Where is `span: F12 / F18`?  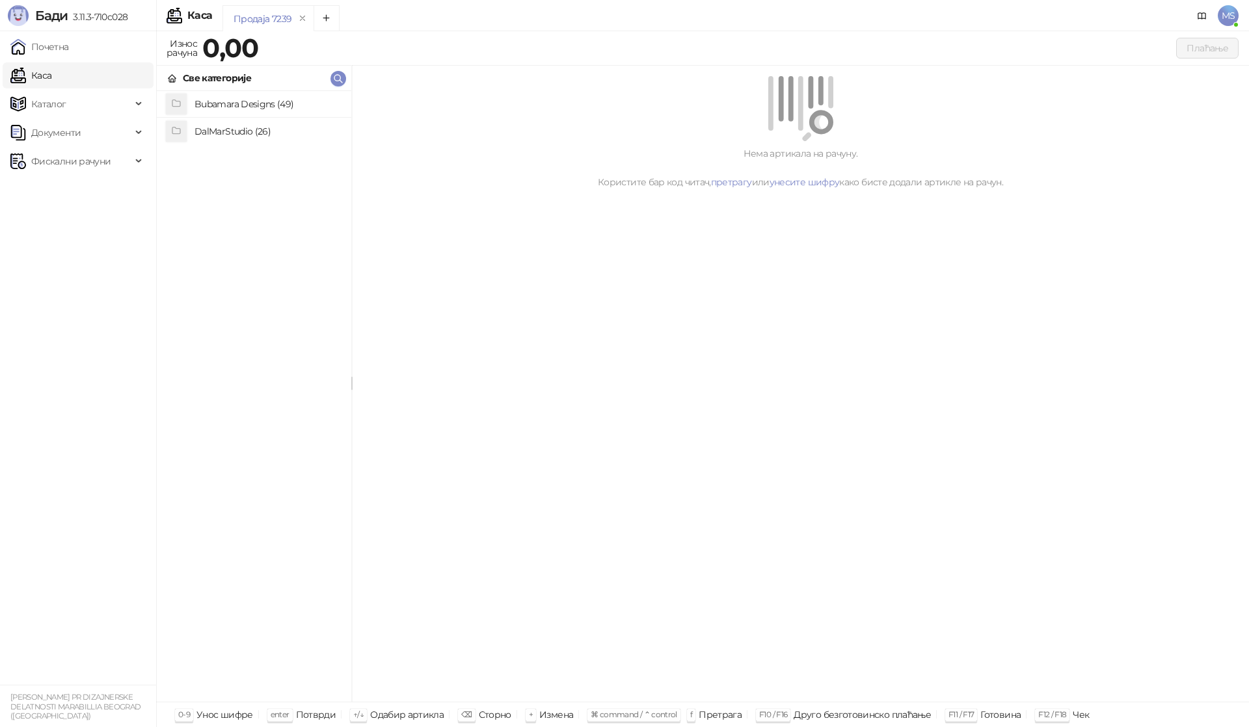 span: F12 / F18 is located at coordinates (1052, 714).